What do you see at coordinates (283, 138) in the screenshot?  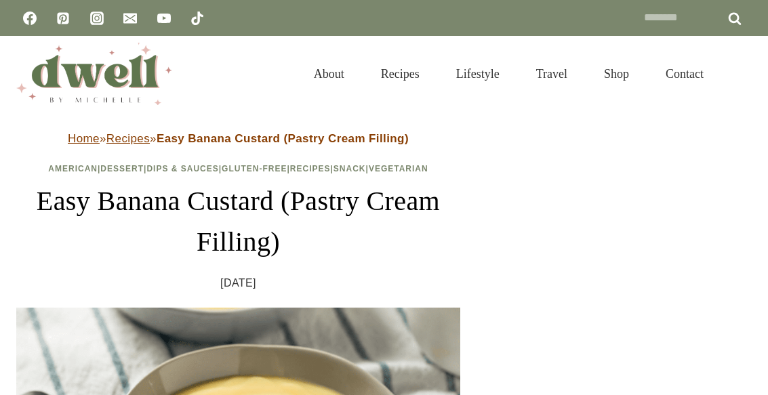 I see `strong: Easy Banana Custard (Pastry Cream Filling)` at bounding box center [283, 138].